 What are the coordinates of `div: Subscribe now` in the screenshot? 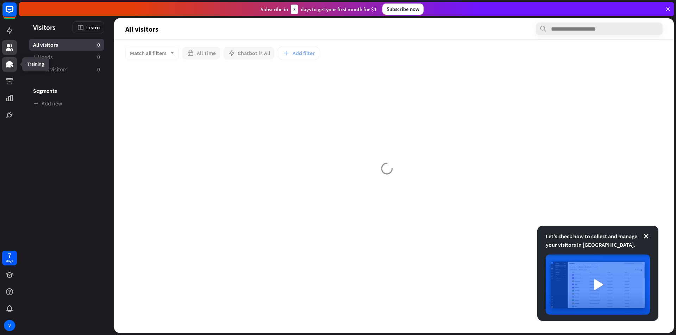 It's located at (403, 9).